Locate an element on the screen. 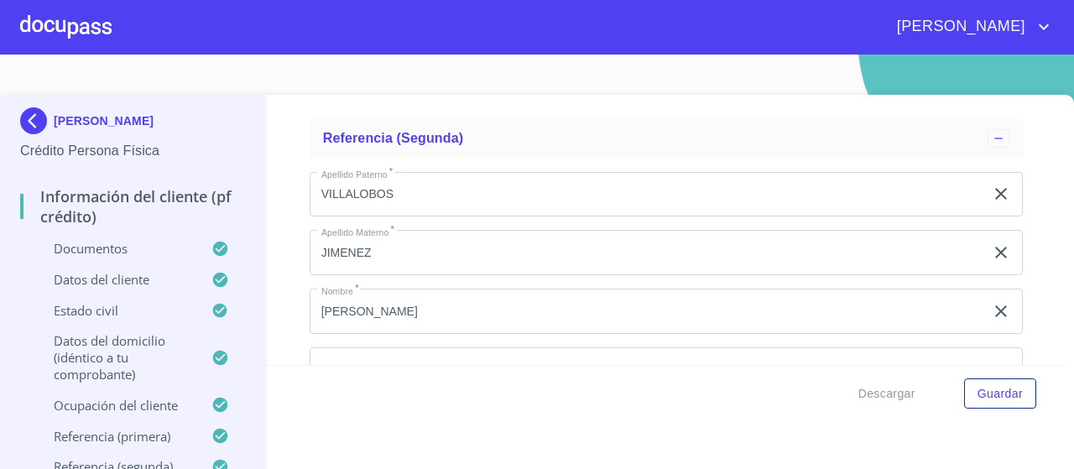 Image resolution: width=1074 pixels, height=469 pixels. p: Ocupación del Cliente is located at coordinates (116, 405).